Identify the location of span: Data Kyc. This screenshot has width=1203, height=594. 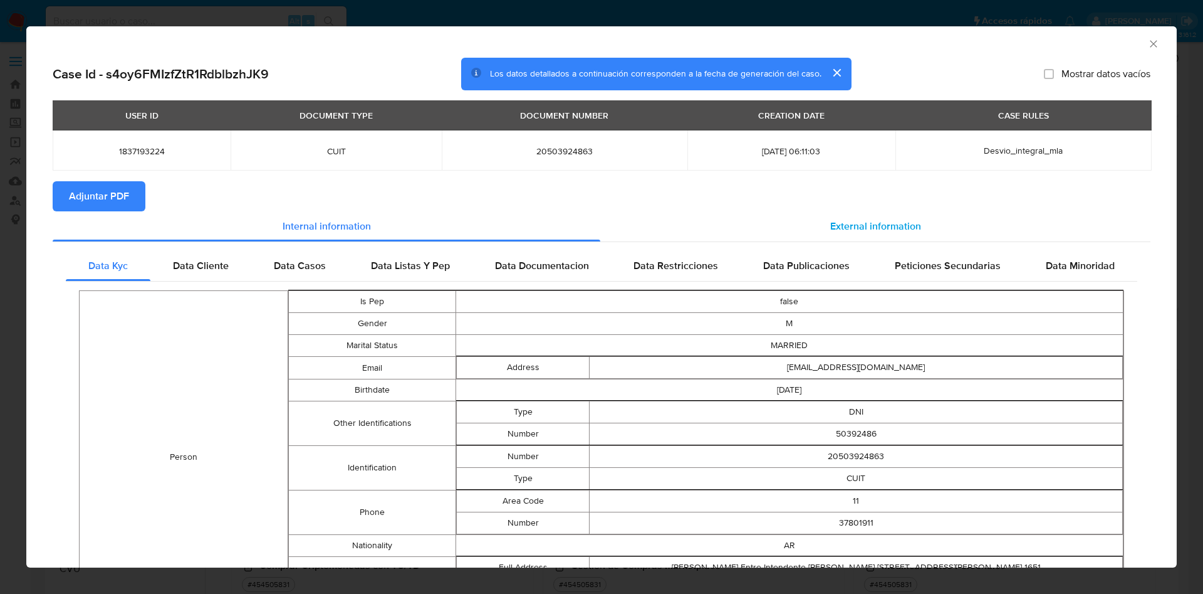
(108, 265).